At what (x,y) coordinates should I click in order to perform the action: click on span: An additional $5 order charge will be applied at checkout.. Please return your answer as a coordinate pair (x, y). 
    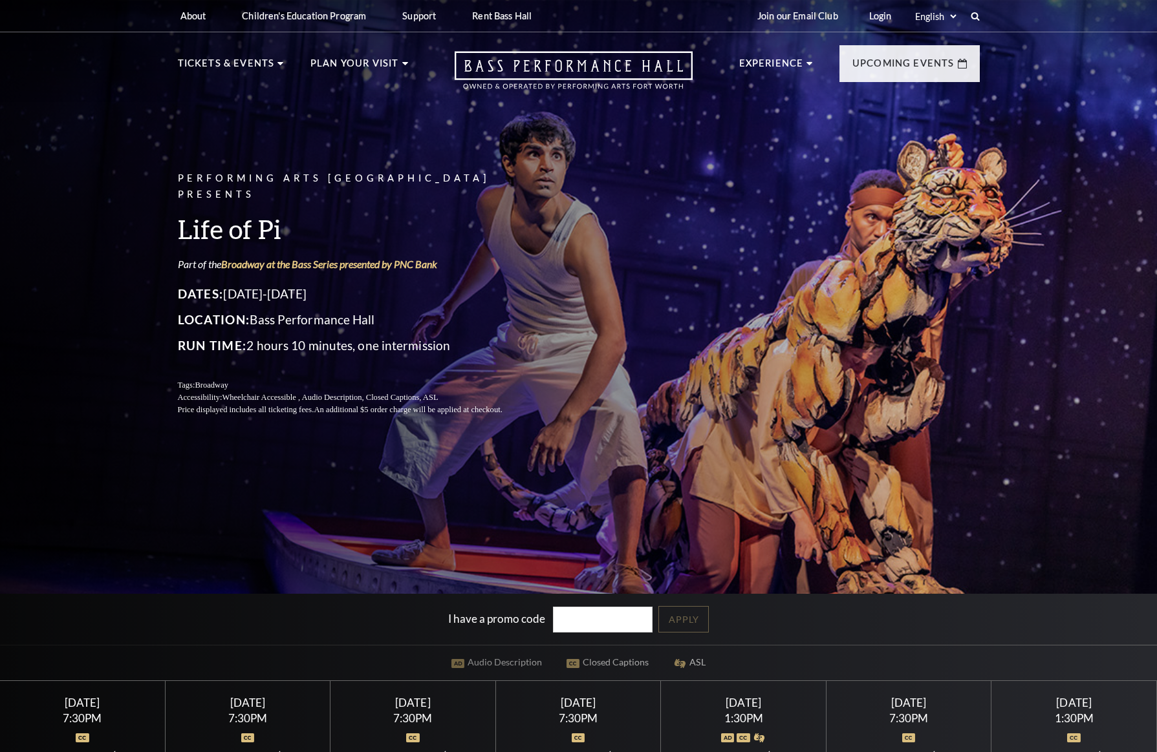
    Looking at the image, I should click on (407, 410).